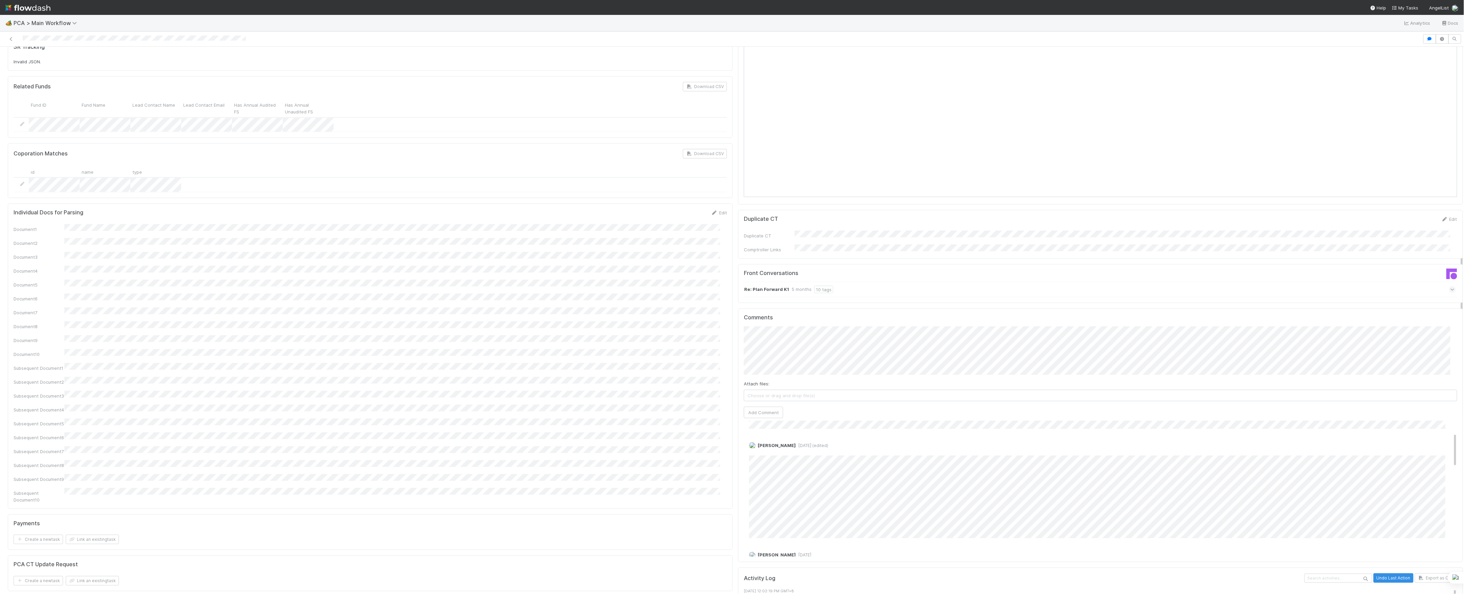 The width and height of the screenshot is (1464, 594). Describe the element at coordinates (769, 236) in the screenshot. I see `div: Duplicate CT` at that location.